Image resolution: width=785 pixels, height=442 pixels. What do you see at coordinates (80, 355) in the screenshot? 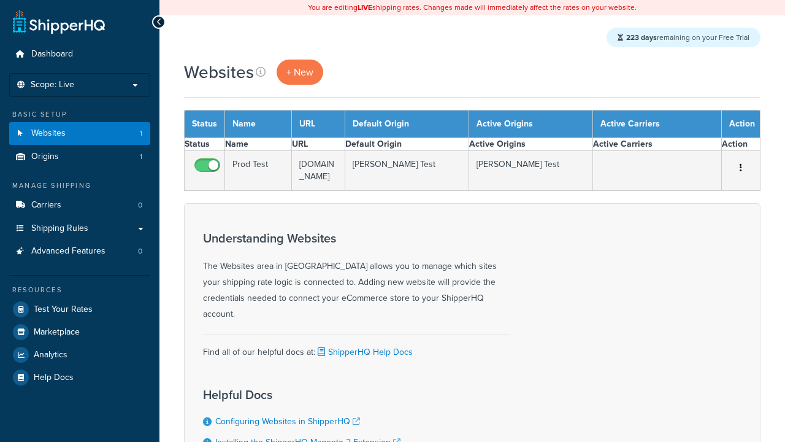
I see `a: Analytics` at bounding box center [80, 355].